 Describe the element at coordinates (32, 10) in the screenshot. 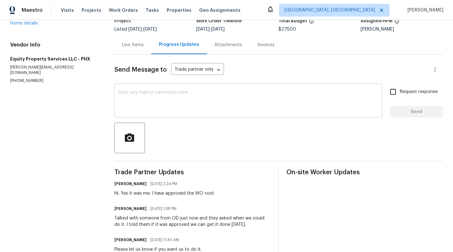

I see `span: Maestro` at that location.